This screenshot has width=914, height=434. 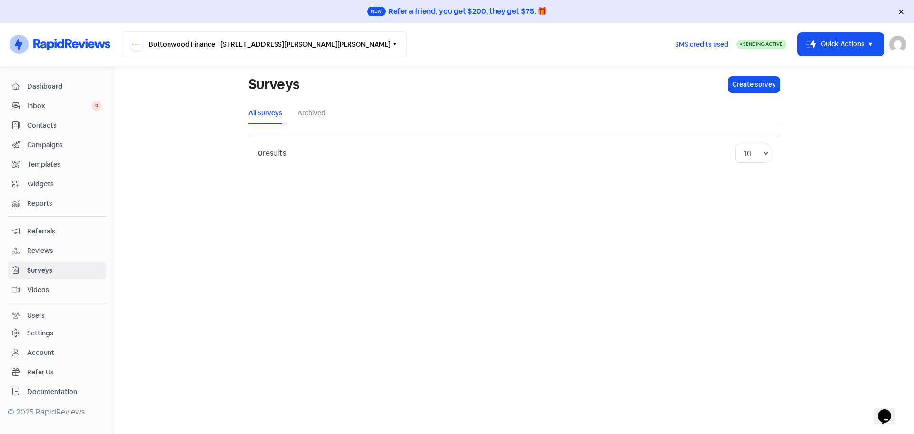 What do you see at coordinates (57, 184) in the screenshot?
I see `a: Widgets` at bounding box center [57, 184].